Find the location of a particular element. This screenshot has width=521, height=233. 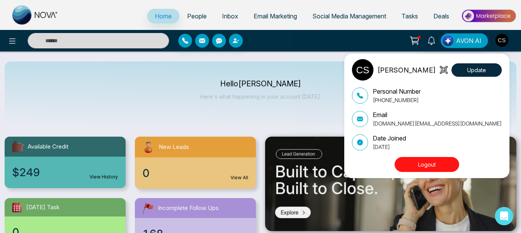

p: Date Joined is located at coordinates (389, 138).